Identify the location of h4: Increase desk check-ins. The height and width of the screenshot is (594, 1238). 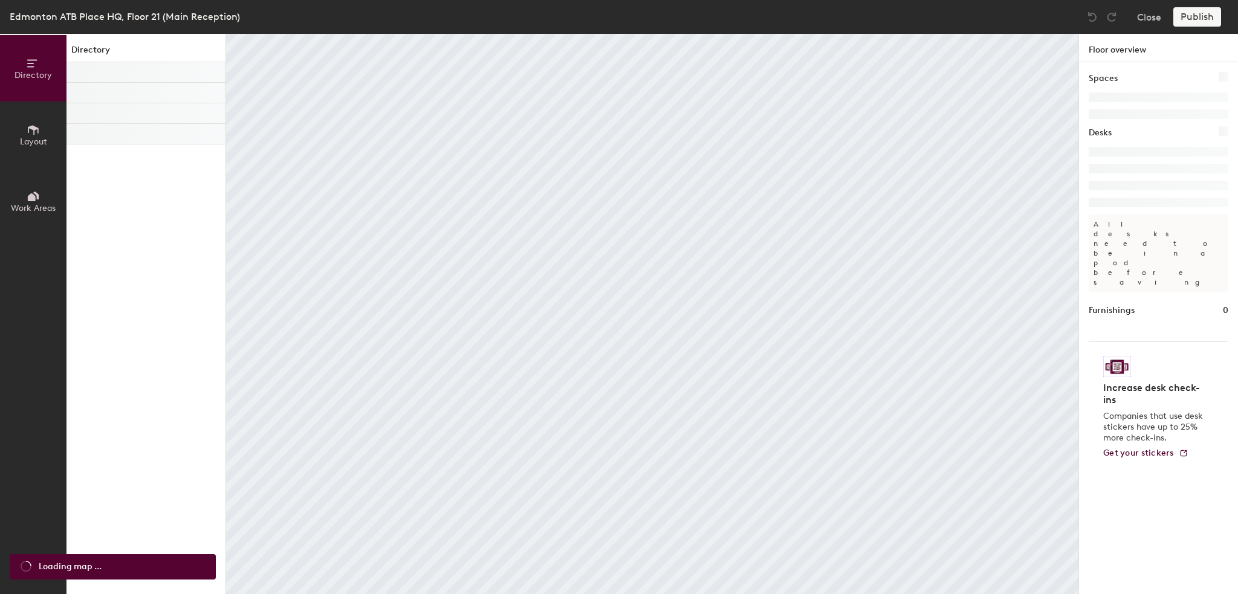
(1154, 394).